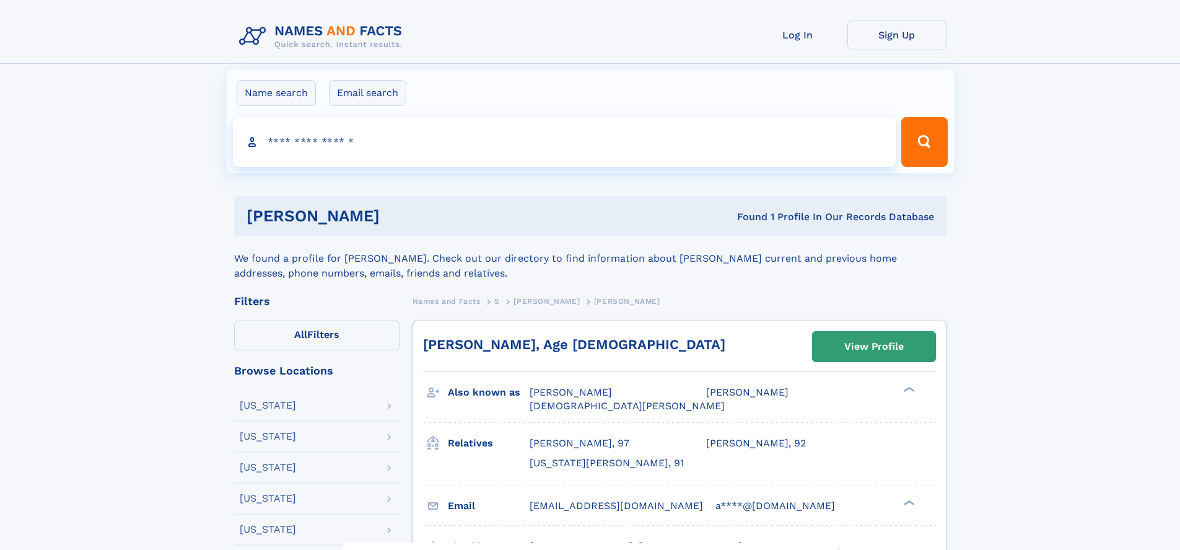  What do you see at coordinates (367, 93) in the screenshot?
I see `label: Email search` at bounding box center [367, 93].